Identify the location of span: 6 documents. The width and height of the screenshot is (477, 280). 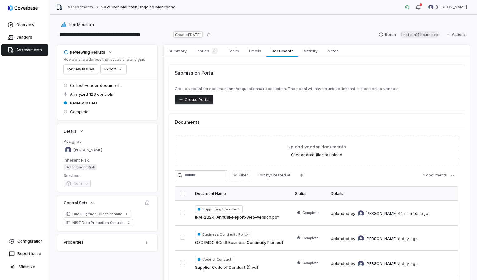
(435, 175).